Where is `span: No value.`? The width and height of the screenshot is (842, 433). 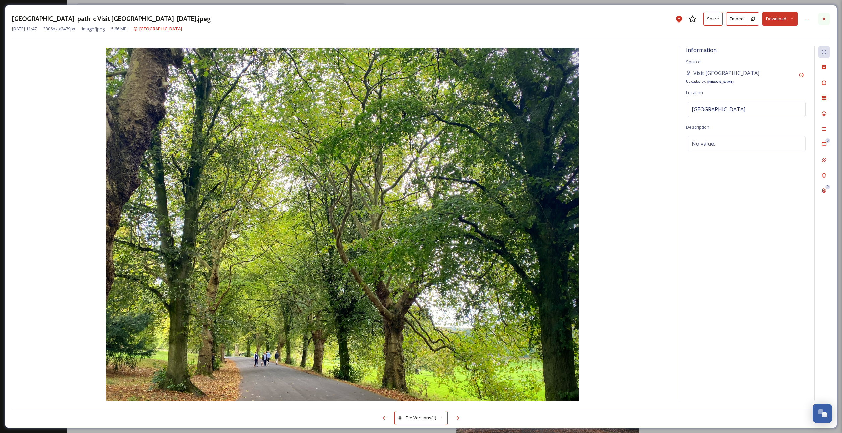 span: No value. is located at coordinates (703, 144).